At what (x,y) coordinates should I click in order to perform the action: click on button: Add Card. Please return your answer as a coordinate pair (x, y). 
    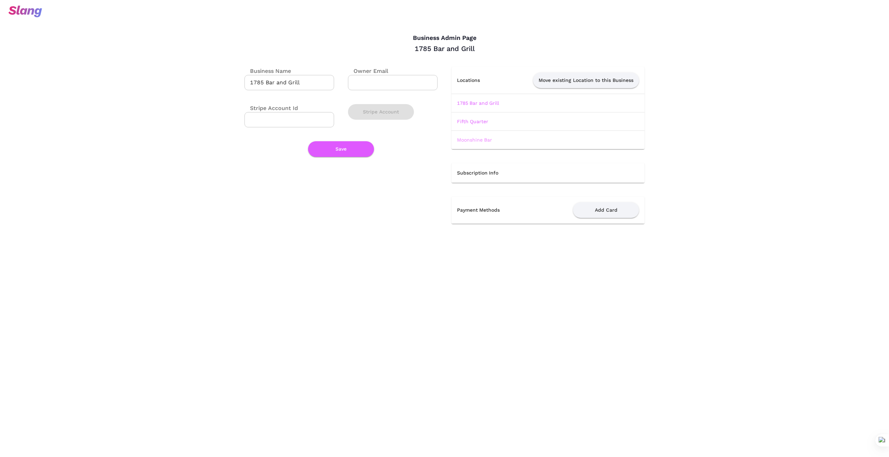
    Looking at the image, I should click on (606, 210).